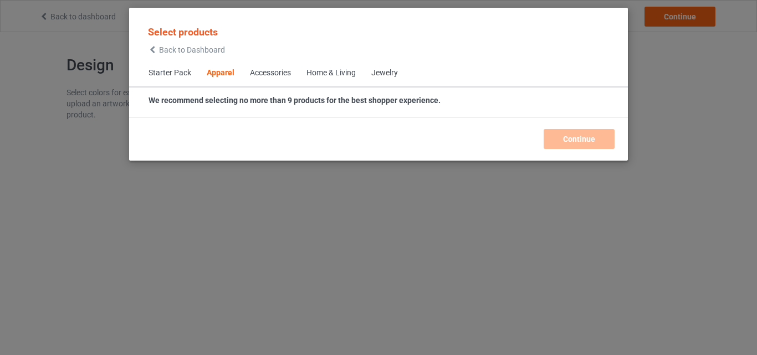 This screenshot has width=757, height=355. I want to click on span: Back to Dashboard, so click(192, 50).